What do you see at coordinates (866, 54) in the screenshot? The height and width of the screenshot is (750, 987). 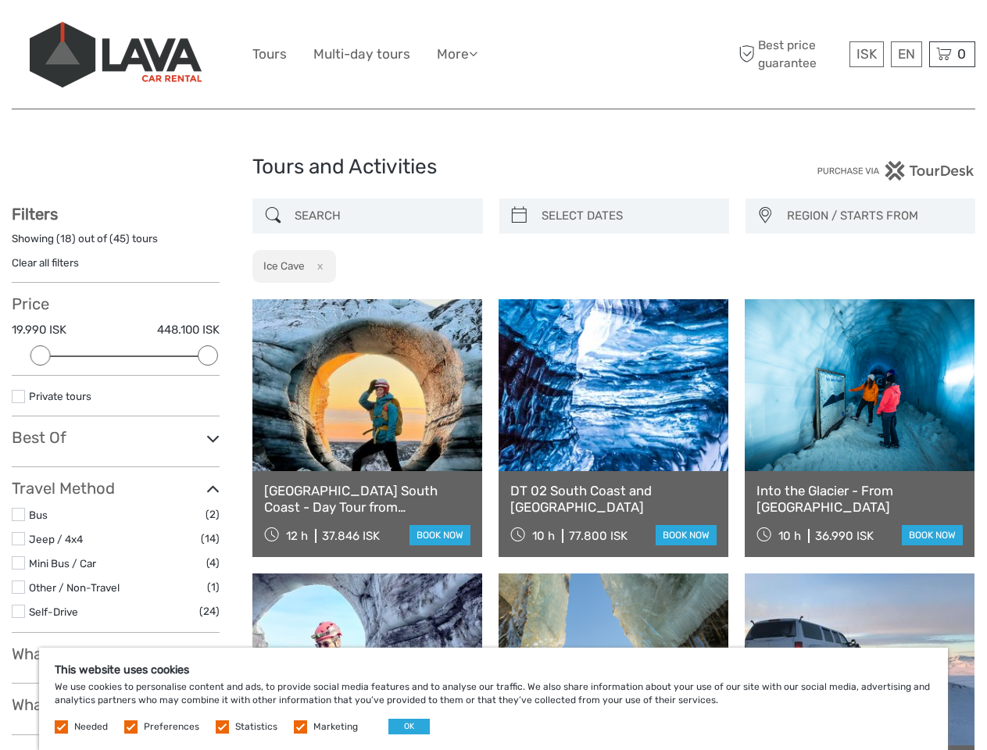 I see `span: ISK` at bounding box center [866, 54].